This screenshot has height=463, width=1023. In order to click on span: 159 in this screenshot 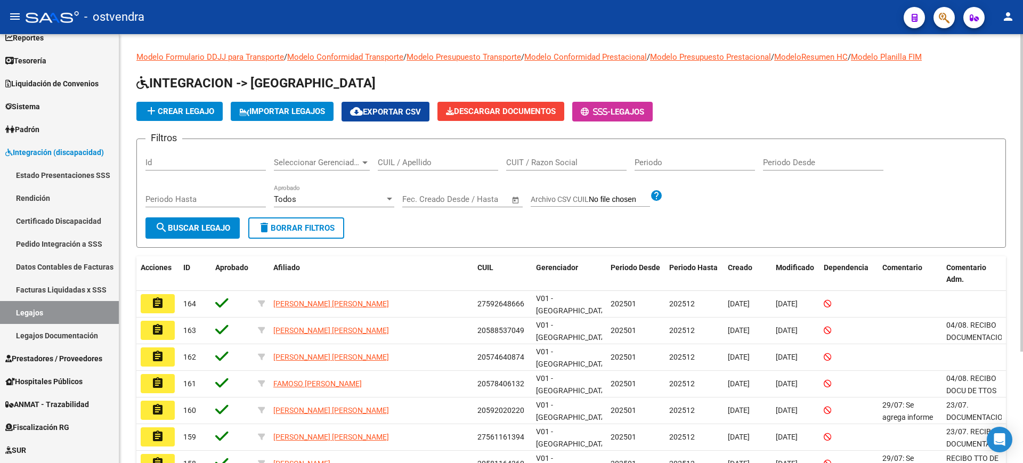, I will do `click(190, 437)`.